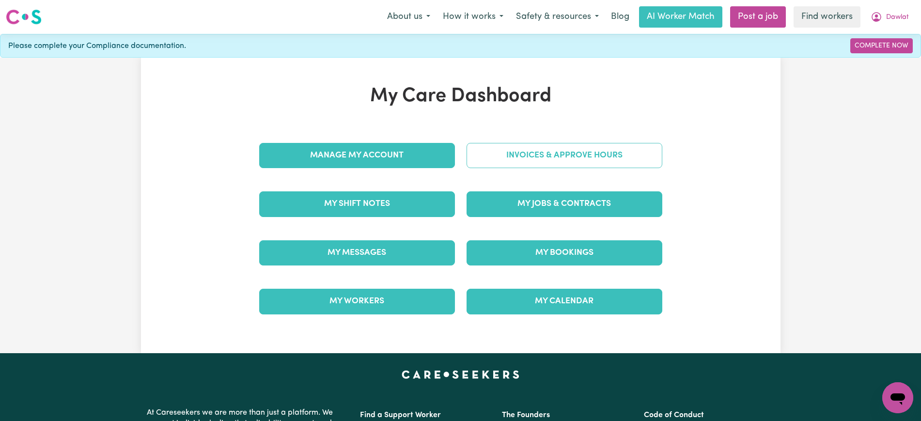  What do you see at coordinates (24, 17) in the screenshot?
I see `img: Careseekers logo` at bounding box center [24, 17].